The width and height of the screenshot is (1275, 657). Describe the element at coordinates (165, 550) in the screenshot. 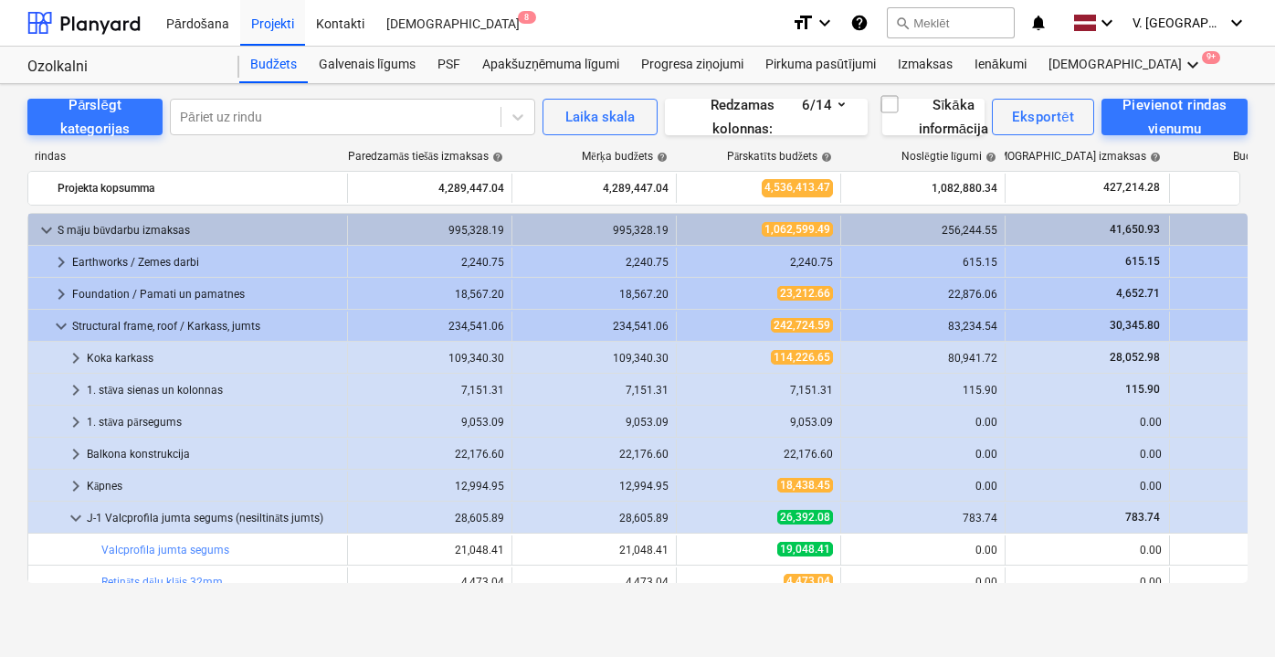

I see `a: Valcprofila jumta segums` at that location.